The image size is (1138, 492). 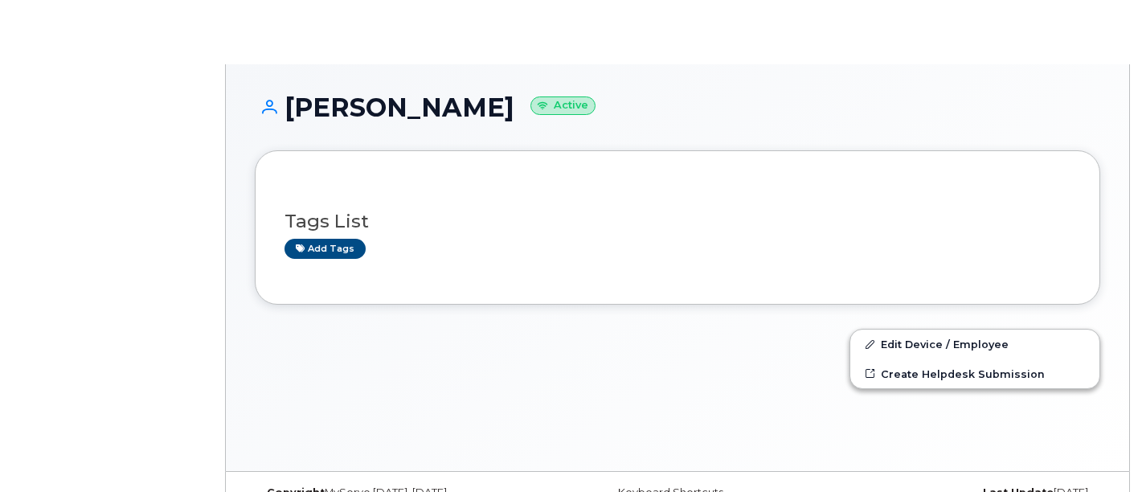 What do you see at coordinates (563, 105) in the screenshot?
I see `small: Active` at bounding box center [563, 105].